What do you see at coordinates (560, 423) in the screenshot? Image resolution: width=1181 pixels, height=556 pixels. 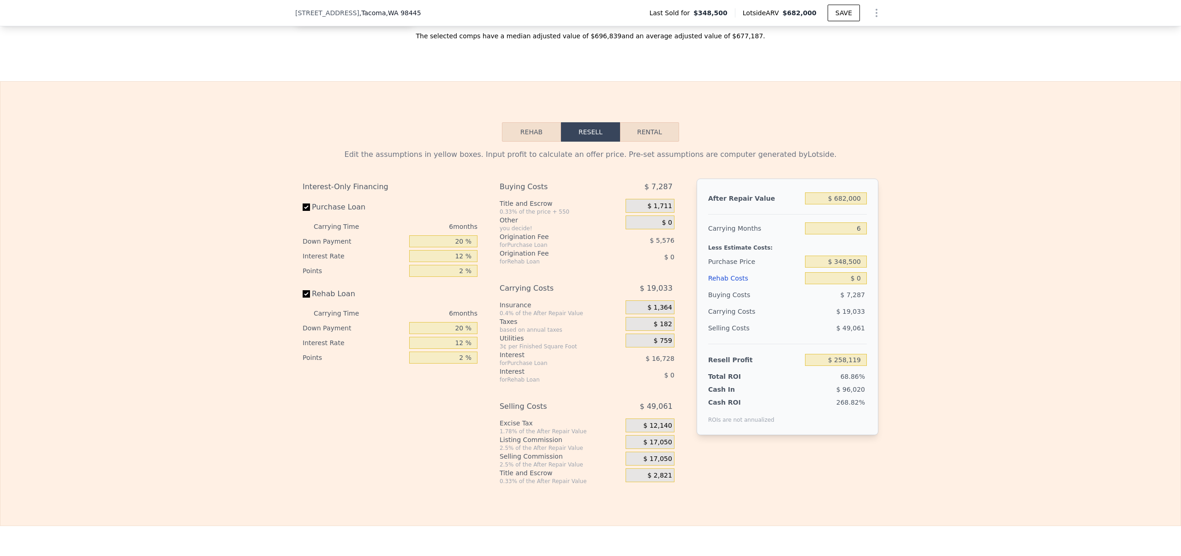 I see `div: Excise Tax` at bounding box center [560, 423].